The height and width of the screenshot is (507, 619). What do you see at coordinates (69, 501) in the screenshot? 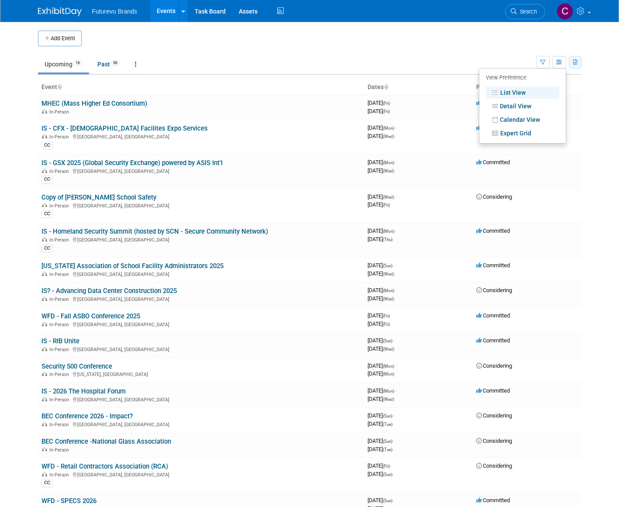
I see `a: WFD - SPECS 2026` at bounding box center [69, 501].